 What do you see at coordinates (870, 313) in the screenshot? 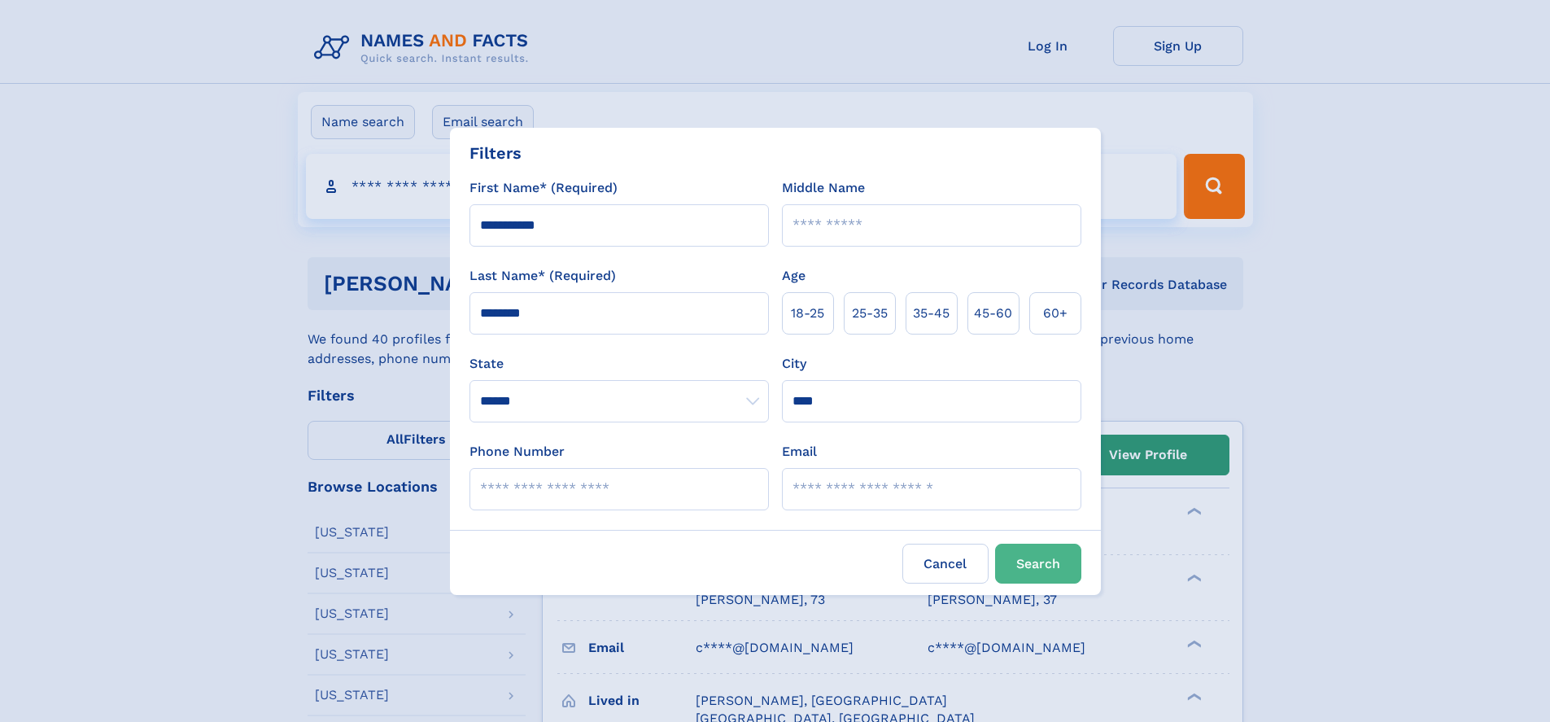
I see `span: 25‑35` at bounding box center [870, 313].